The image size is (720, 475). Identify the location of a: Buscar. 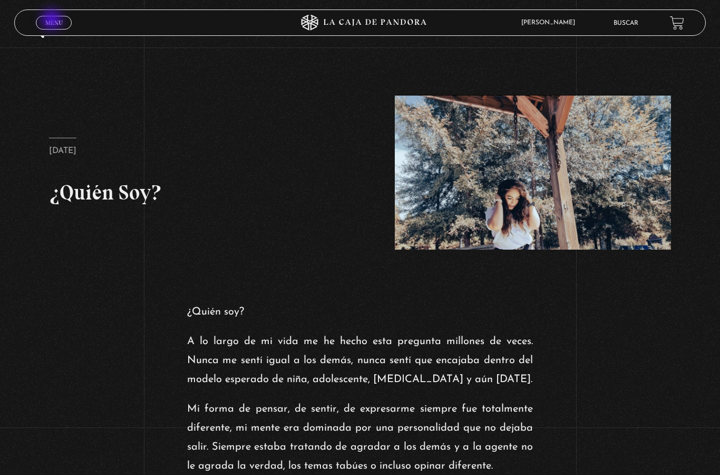
(626, 23).